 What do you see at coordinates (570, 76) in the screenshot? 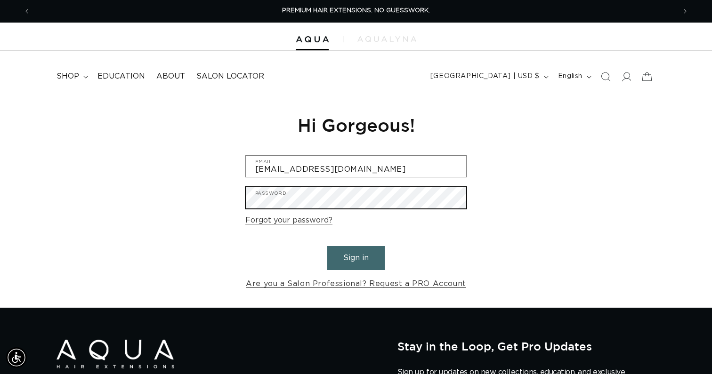
I see `span: English` at bounding box center [570, 76].